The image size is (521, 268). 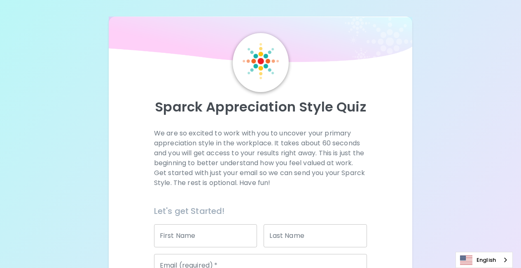 What do you see at coordinates (261, 107) in the screenshot?
I see `p: Sparck Appreciation Style Quiz` at bounding box center [261, 107].